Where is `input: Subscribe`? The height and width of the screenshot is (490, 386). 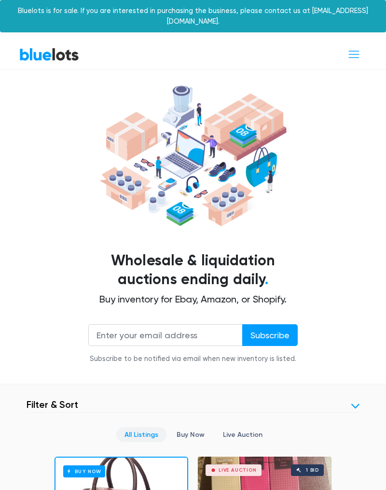 input: Subscribe is located at coordinates (270, 335).